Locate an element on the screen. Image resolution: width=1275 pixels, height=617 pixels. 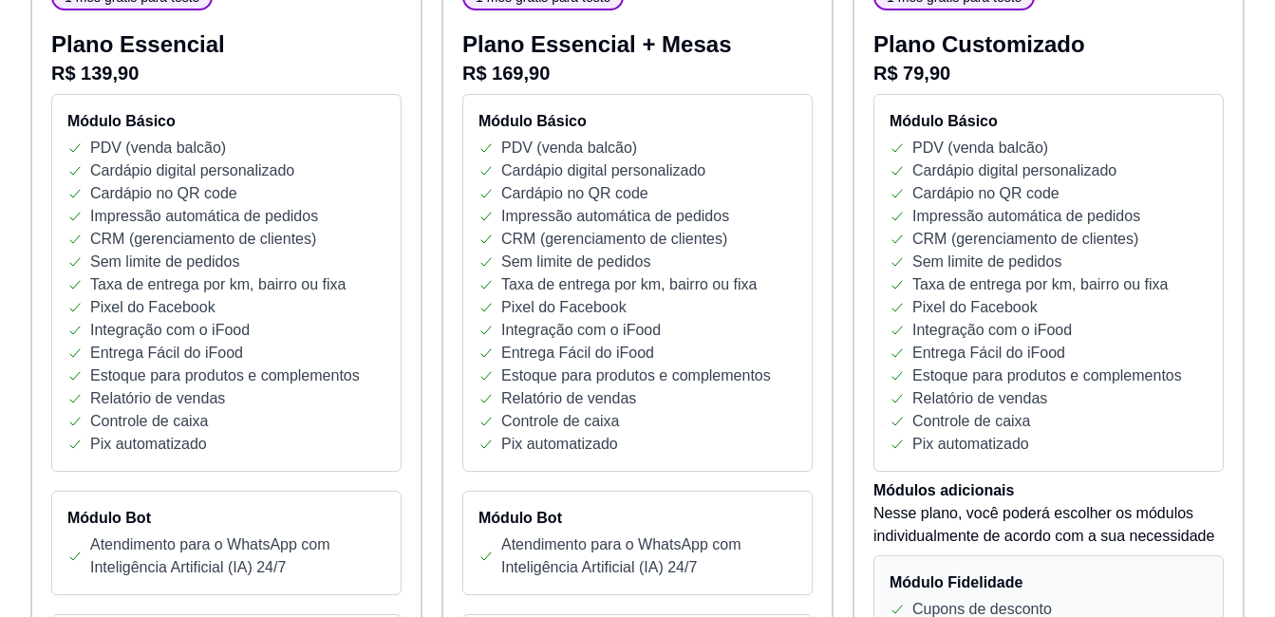
p: R$ 79,90 is located at coordinates (1048, 73).